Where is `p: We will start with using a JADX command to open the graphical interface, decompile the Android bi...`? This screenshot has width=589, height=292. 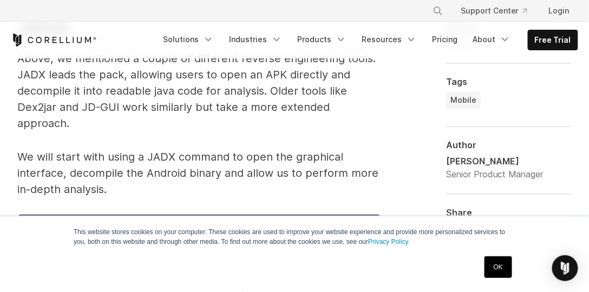 p: We will start with using a JADX command to open the graphical interface, decompile the Android bi... is located at coordinates (199, 173).